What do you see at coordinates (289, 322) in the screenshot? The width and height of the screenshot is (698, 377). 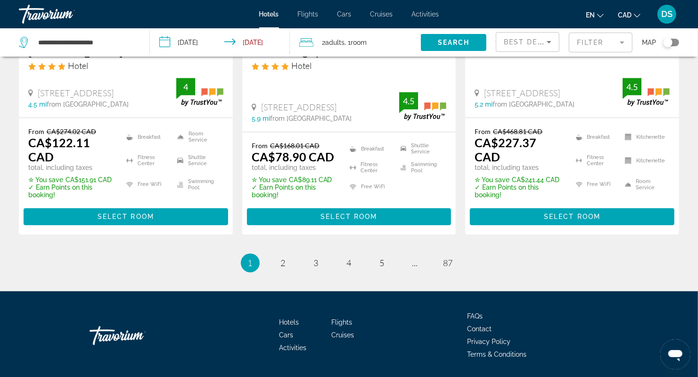 I see `a: Hotels` at bounding box center [289, 322].